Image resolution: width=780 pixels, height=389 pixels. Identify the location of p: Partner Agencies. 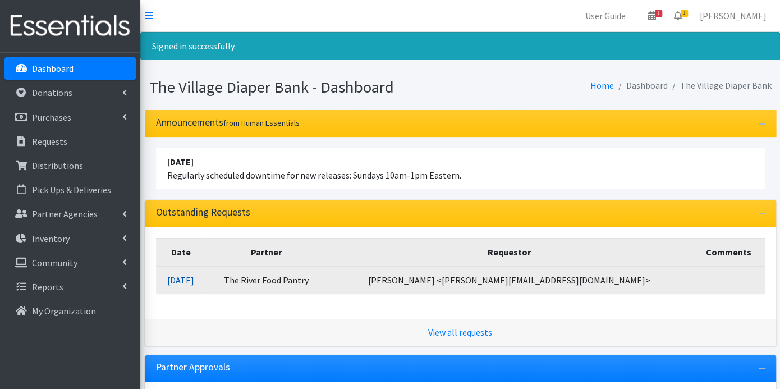
(65, 214).